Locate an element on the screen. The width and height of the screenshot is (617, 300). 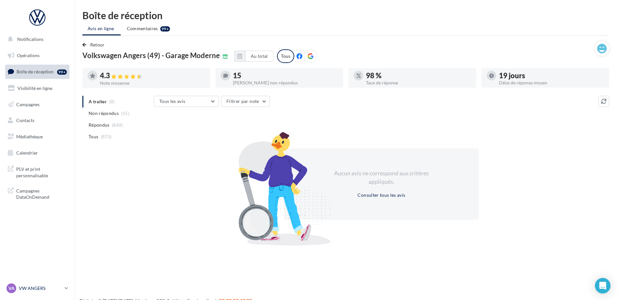
span: Tous les avis is located at coordinates (172, 101).